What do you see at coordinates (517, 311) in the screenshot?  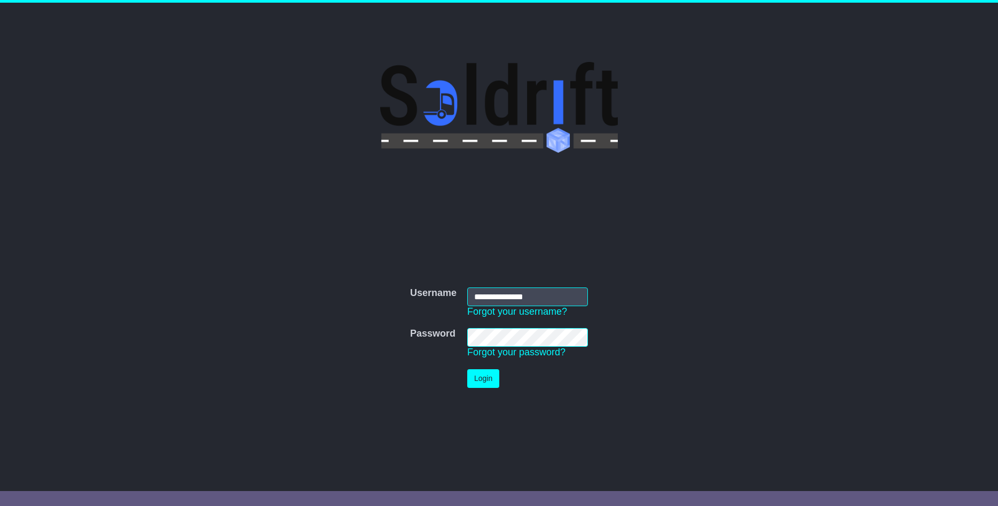 I see `a: Forgot your username?` at bounding box center [517, 311].